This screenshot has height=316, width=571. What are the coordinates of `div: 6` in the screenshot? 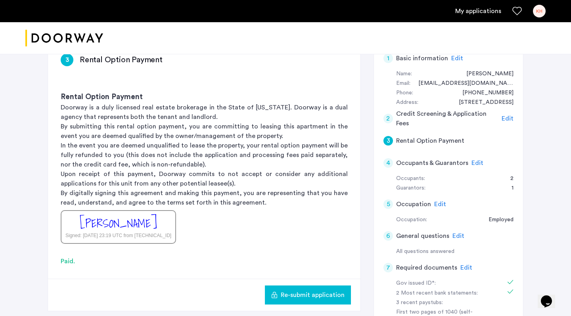 It's located at (388, 236).